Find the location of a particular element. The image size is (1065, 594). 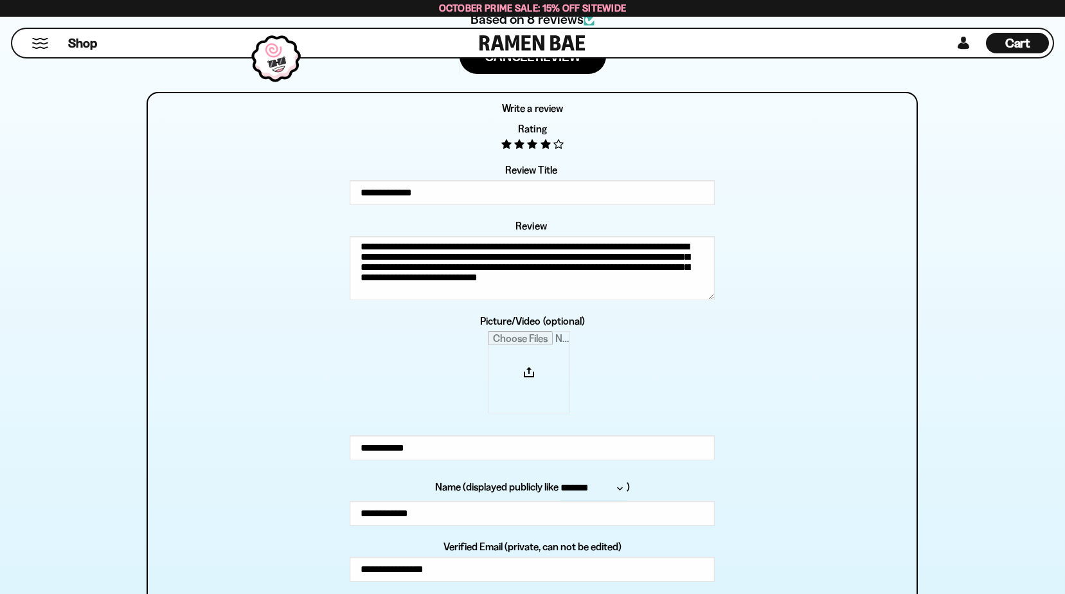

div: Cart is located at coordinates (1018, 43).